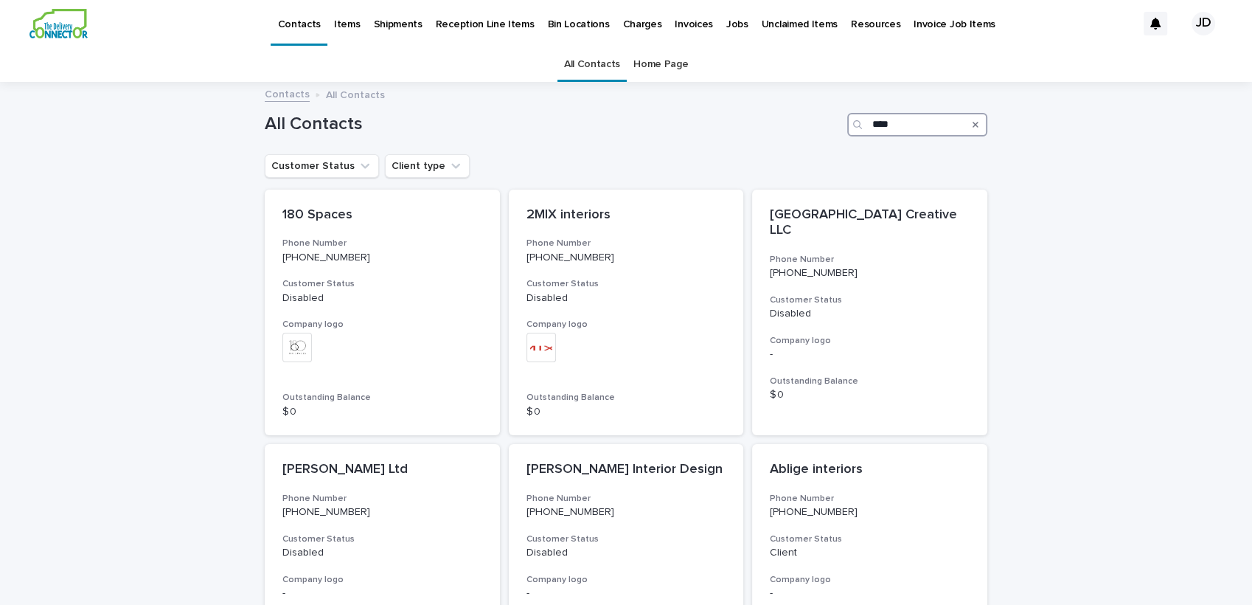 This screenshot has height=605, width=1252. Describe the element at coordinates (355, 94) in the screenshot. I see `p: All Contacts` at that location.